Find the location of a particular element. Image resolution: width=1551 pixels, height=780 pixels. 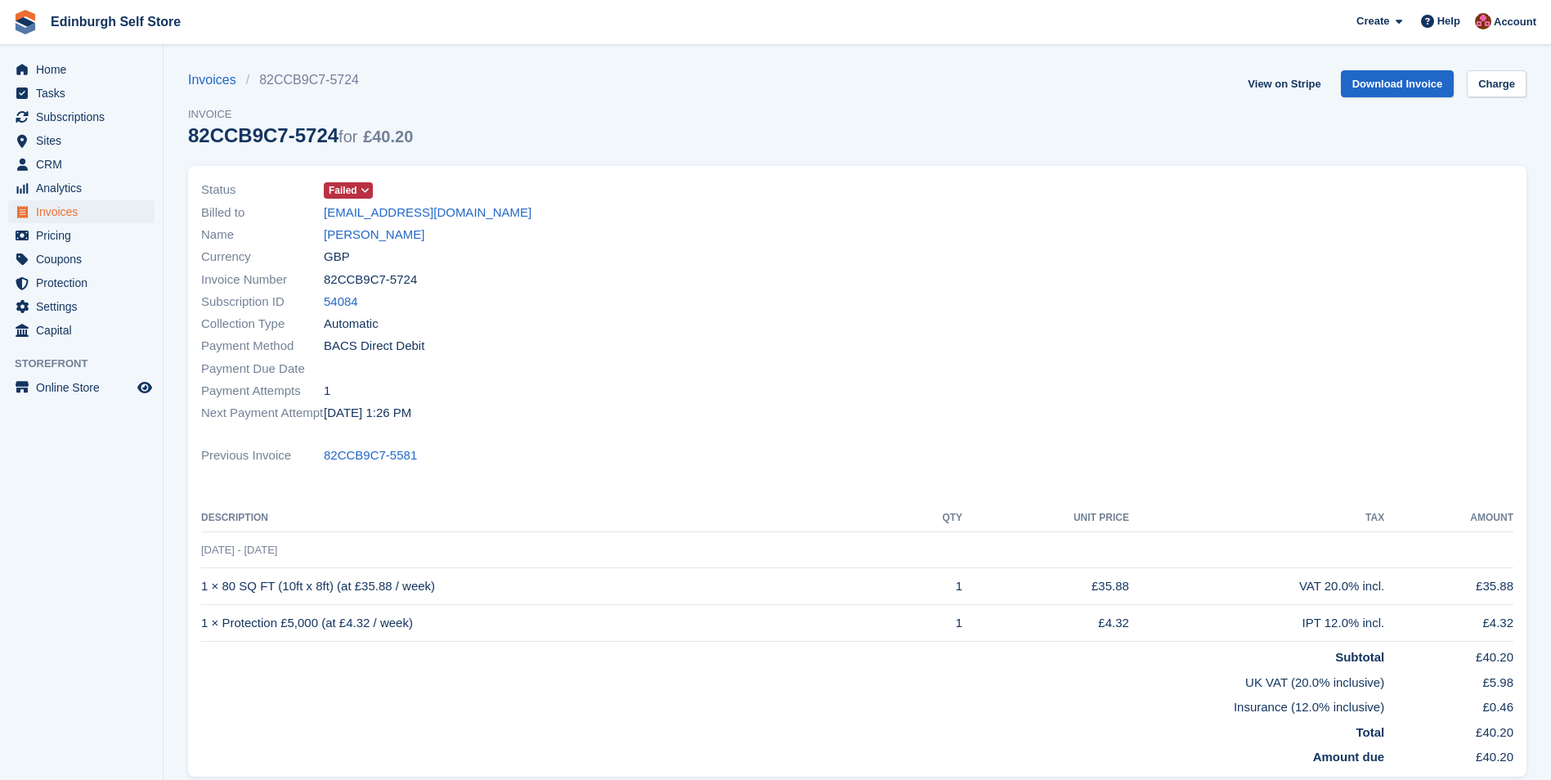

td: 1 × 80 SQ FT (10ft x 8ft) (at £35.88 / week) is located at coordinates (551, 586).